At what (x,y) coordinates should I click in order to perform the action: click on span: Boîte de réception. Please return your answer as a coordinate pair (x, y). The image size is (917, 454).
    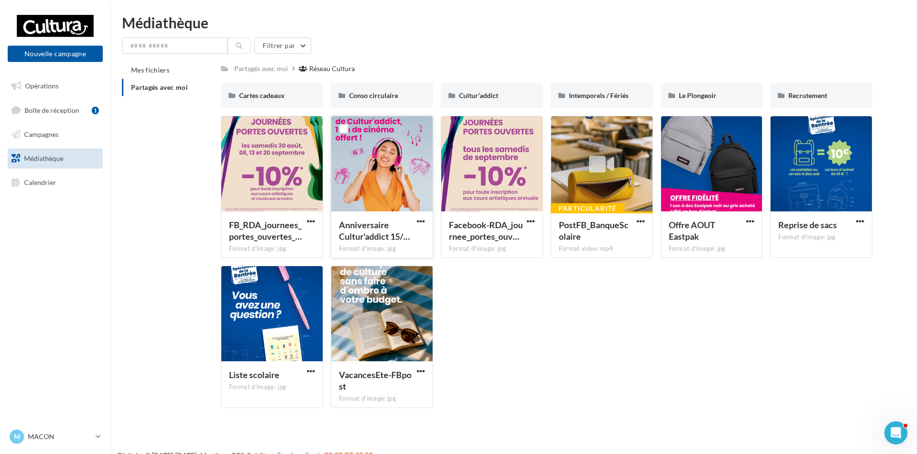
    Looking at the image, I should click on (52, 109).